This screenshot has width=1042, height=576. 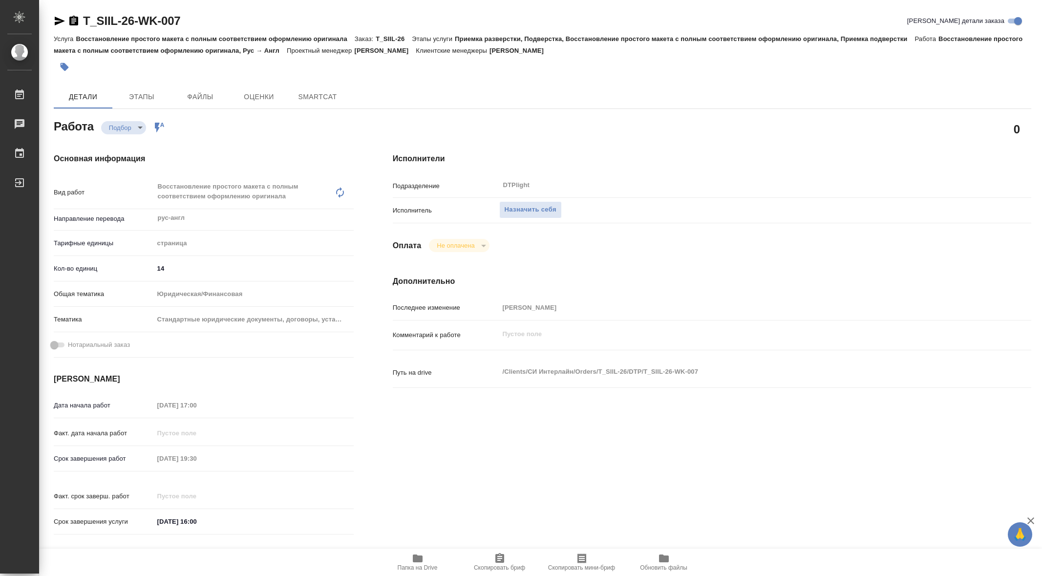 I want to click on p: Общая тематика, so click(x=104, y=294).